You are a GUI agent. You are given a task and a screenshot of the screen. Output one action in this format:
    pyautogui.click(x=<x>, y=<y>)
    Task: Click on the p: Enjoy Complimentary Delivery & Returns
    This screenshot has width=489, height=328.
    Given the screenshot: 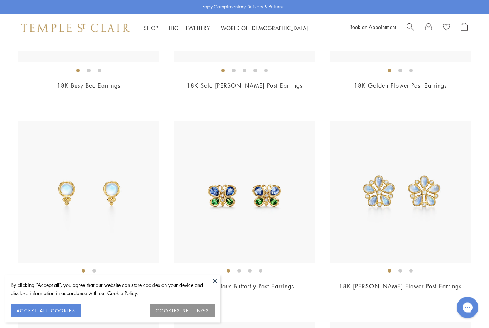 What is the action you would take?
    pyautogui.click(x=243, y=7)
    